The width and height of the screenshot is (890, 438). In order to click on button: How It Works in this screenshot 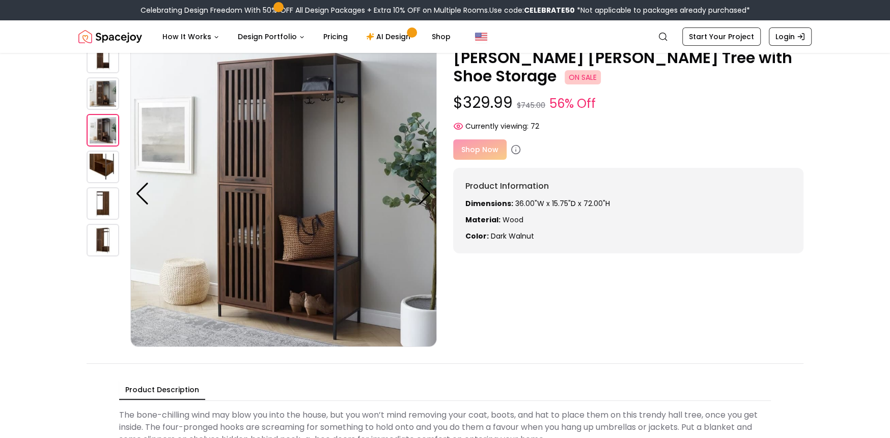, I will do `click(191, 37)`.